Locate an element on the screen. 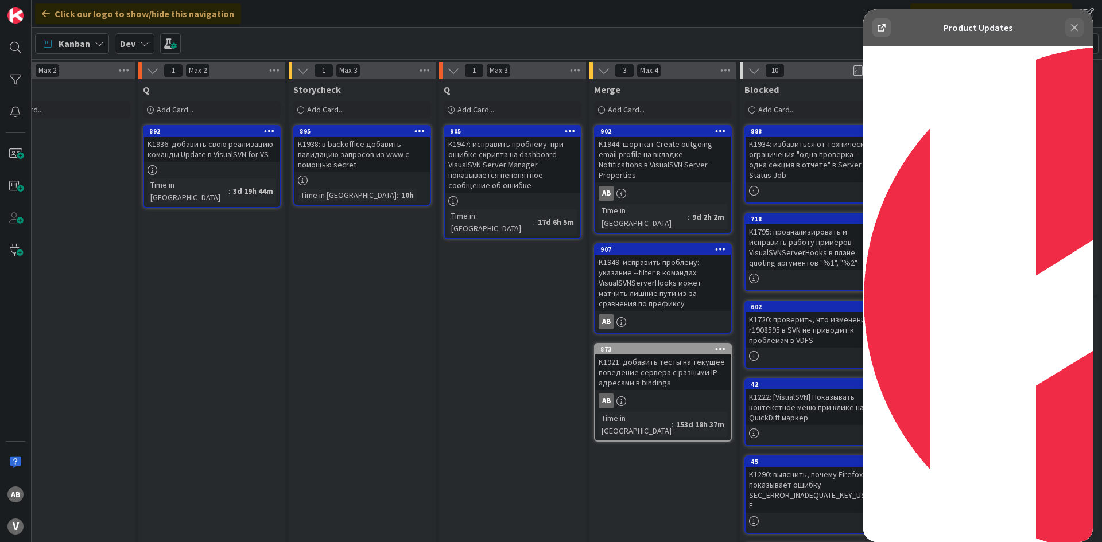  div: 602K1720: проверить, что изменение r1908595 в SVN не приводит к проблемам в VDFS is located at coordinates (813, 325).